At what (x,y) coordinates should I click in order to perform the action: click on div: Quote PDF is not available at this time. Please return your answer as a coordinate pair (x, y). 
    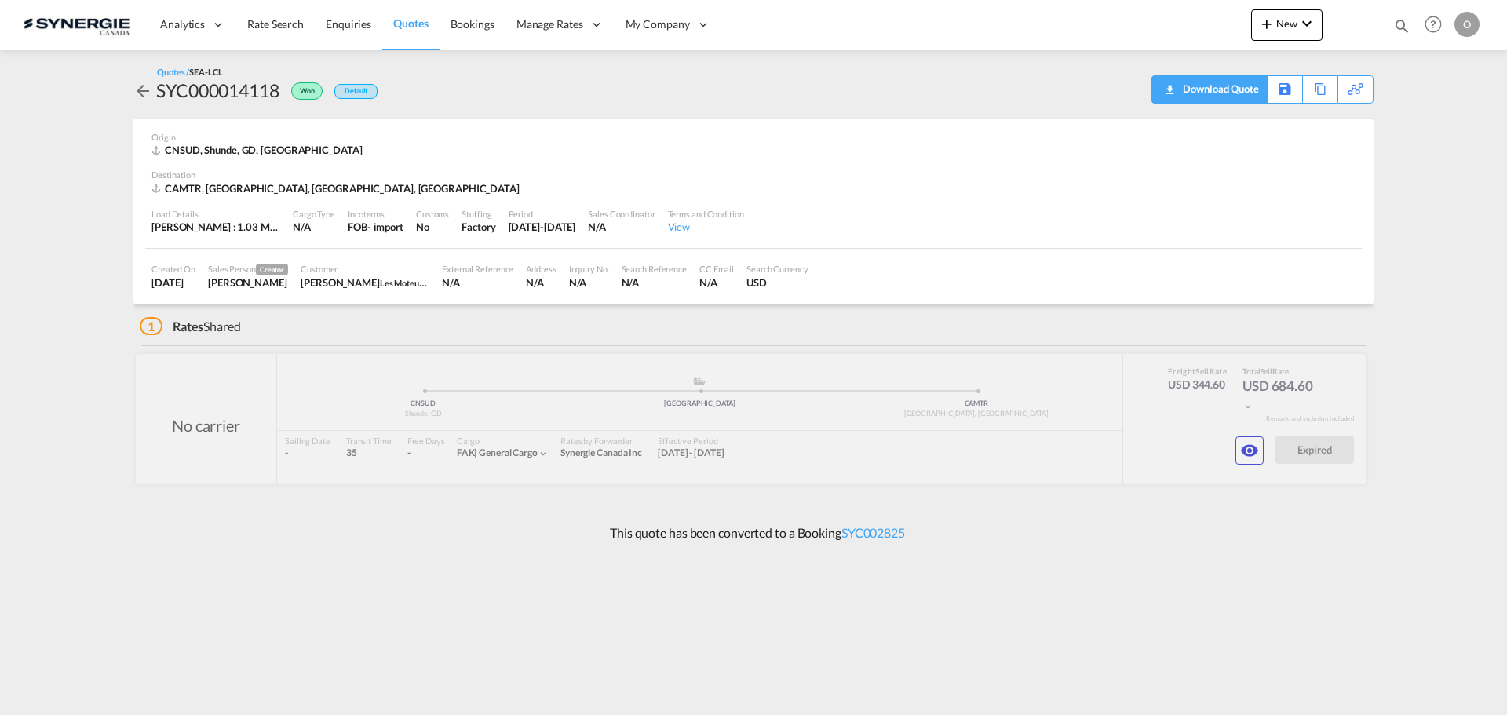
    Looking at the image, I should click on (1209, 89).